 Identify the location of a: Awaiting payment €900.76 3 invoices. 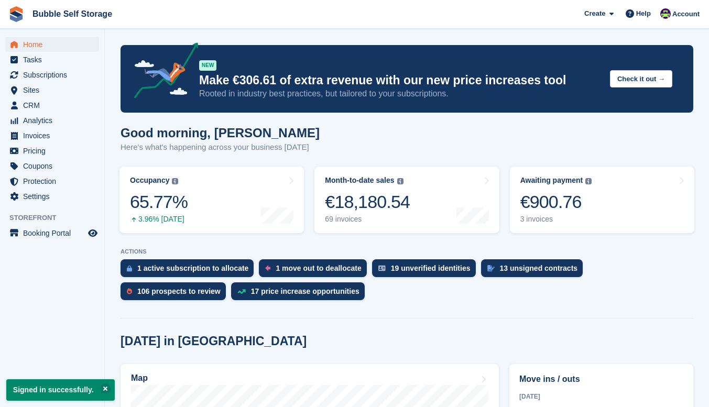
(602, 200).